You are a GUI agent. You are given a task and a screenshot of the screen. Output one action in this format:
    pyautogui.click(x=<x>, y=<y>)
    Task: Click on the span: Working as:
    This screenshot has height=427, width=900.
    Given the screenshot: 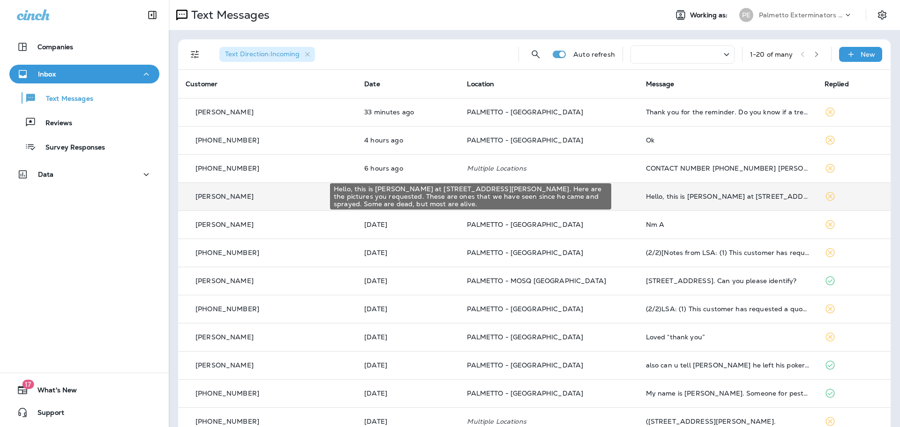 What is the action you would take?
    pyautogui.click(x=710, y=15)
    